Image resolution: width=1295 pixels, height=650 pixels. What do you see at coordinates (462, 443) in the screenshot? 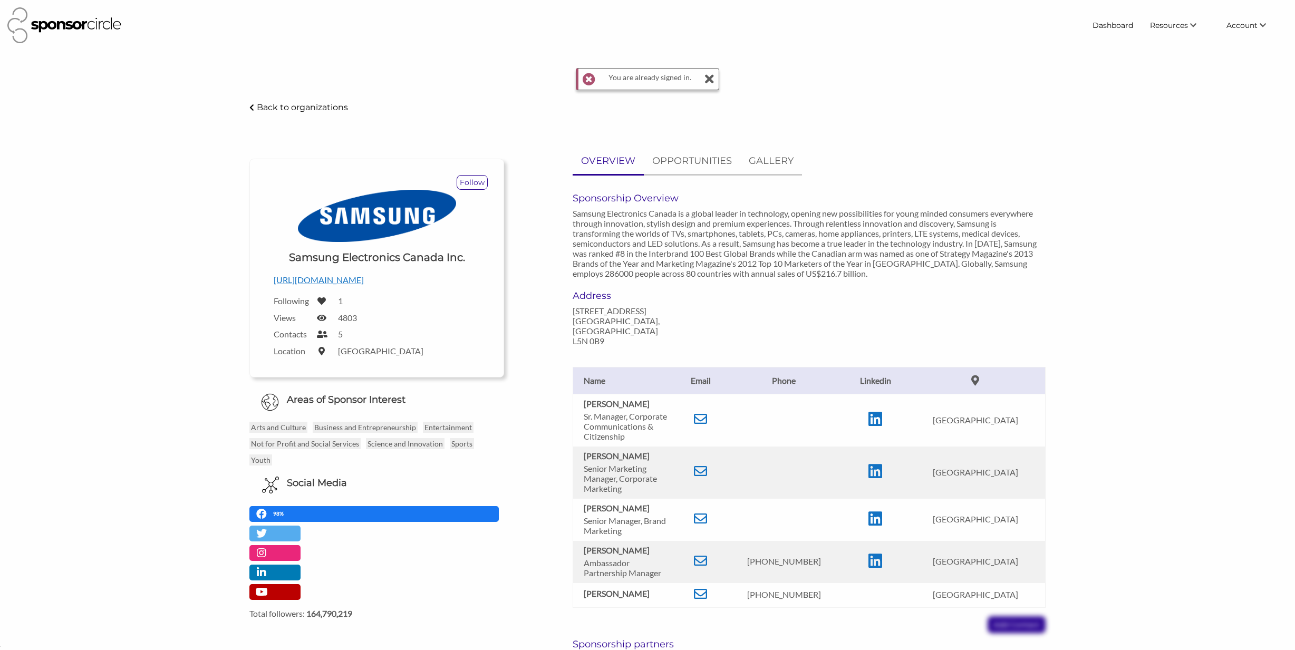
I see `p: Sports` at bounding box center [462, 443].